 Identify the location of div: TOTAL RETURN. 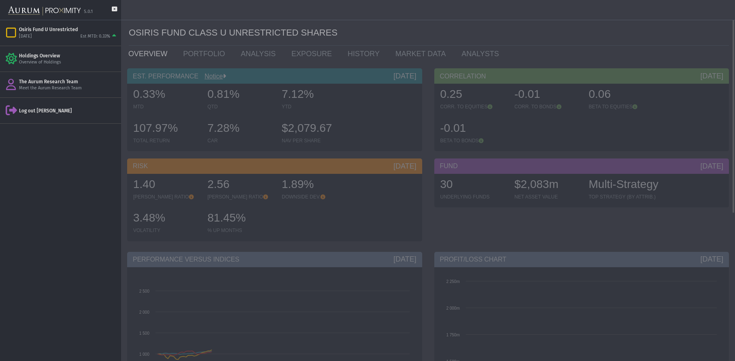
(166, 140).